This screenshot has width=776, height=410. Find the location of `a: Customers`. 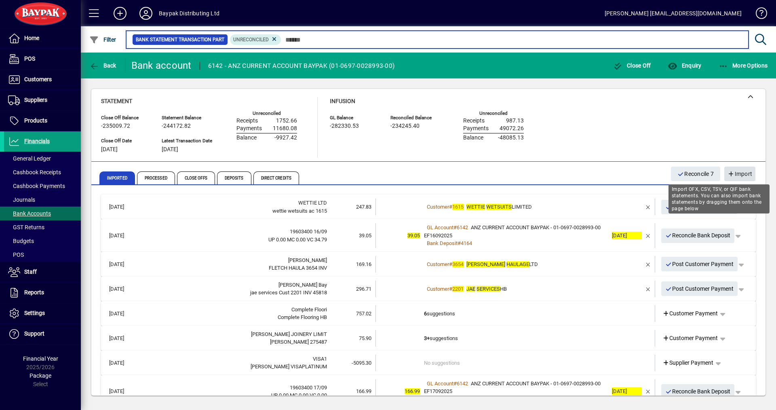

a: Customers is located at coordinates (42, 80).